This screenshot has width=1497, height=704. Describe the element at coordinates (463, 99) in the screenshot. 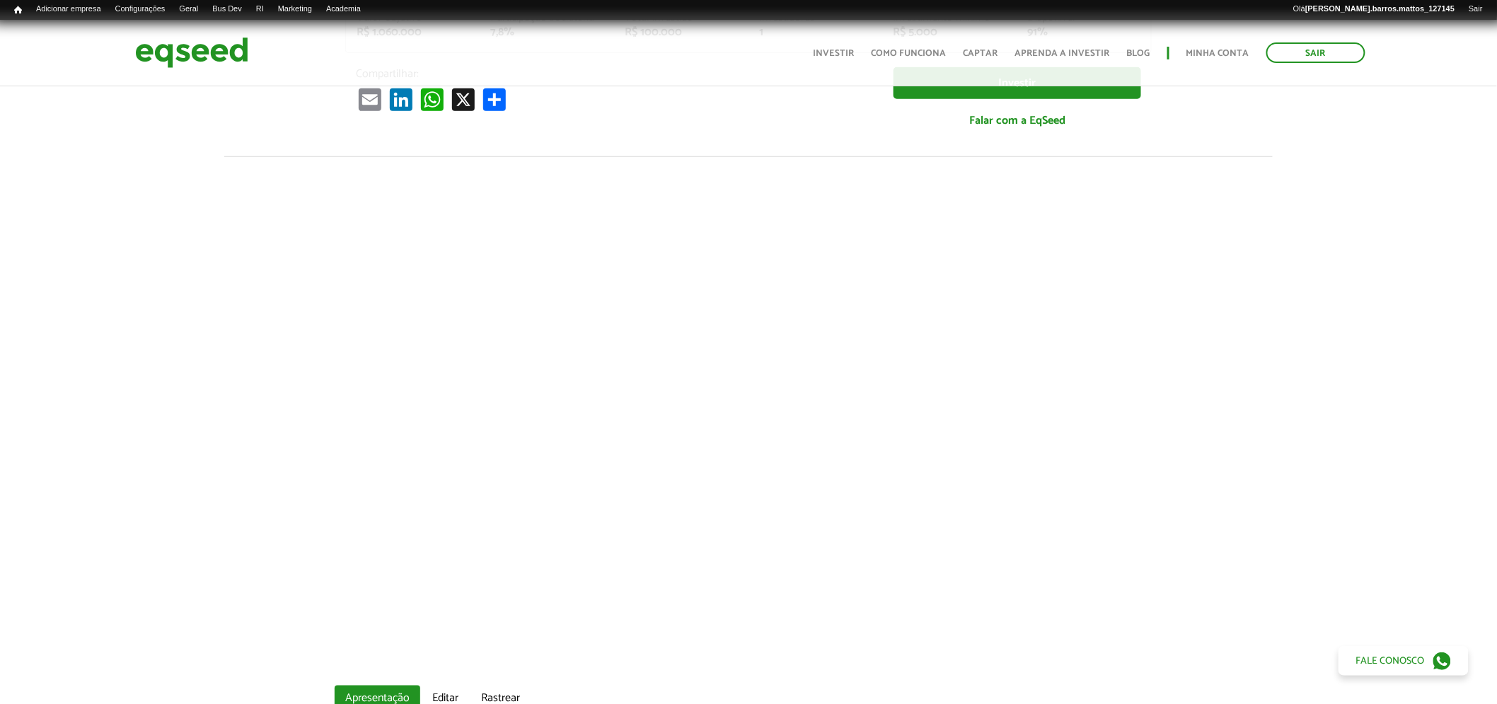

I see `a: X` at that location.